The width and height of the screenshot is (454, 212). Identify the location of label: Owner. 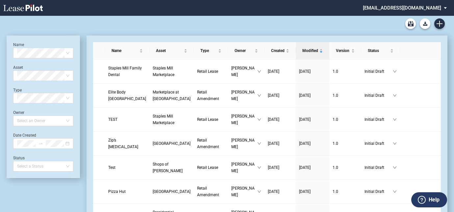
(19, 112).